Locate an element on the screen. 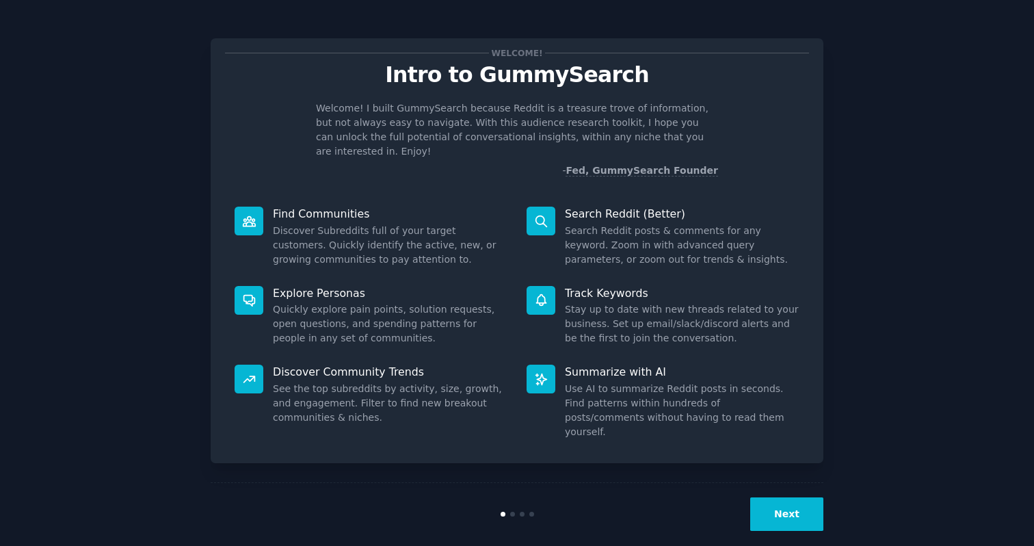  dd: Quickly explore pain points, solution requests, open questions, and spending patterns for people ... is located at coordinates (390, 323).